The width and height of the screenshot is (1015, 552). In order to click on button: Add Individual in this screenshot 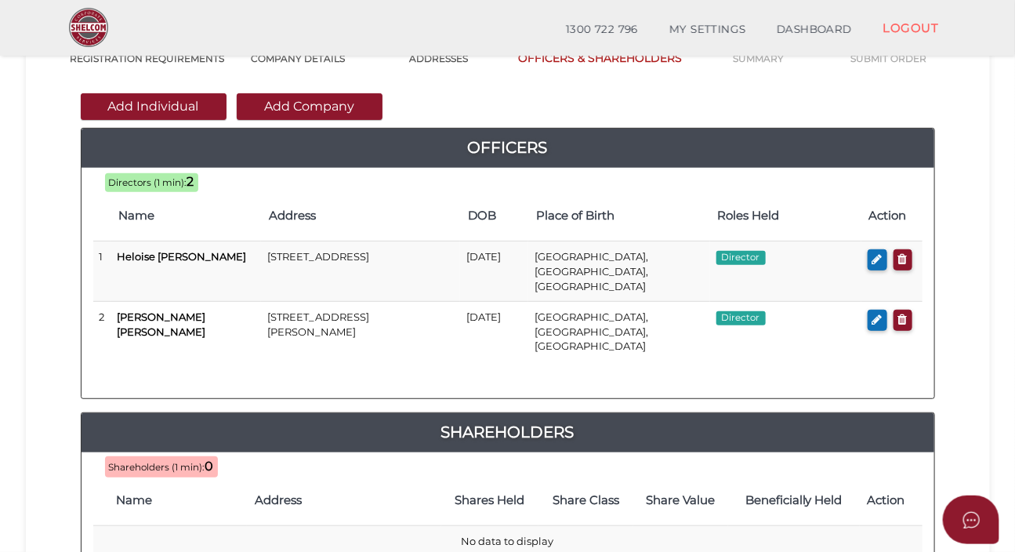, I will do `click(154, 107)`.